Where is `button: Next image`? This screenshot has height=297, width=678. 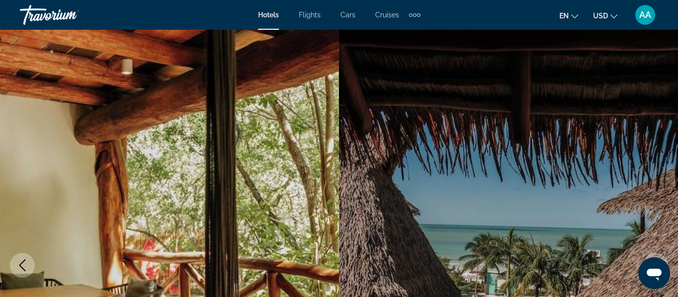
button: Next image is located at coordinates (656, 266).